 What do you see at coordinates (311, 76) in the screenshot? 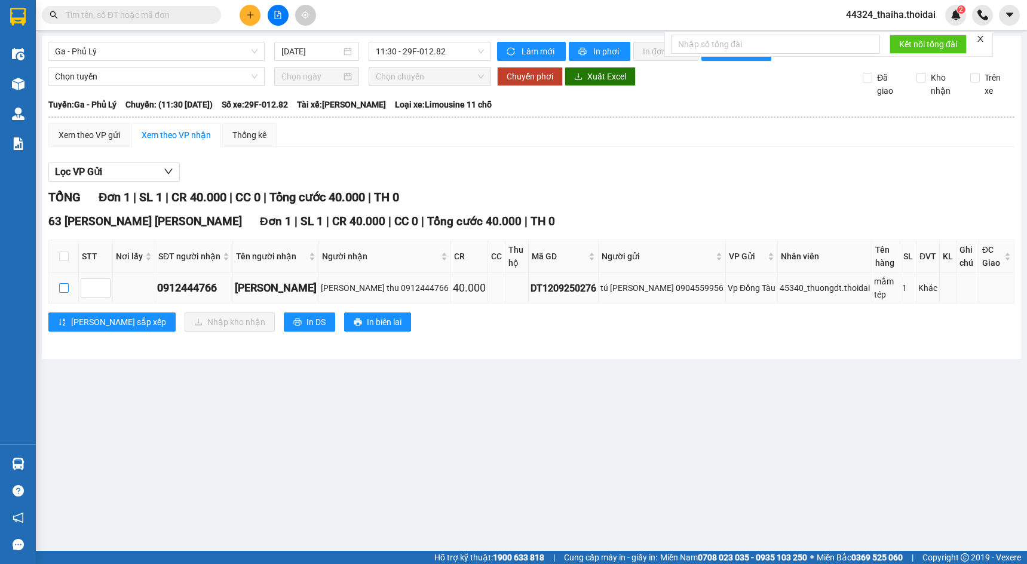
I see `input: Chọn ngày` at bounding box center [311, 76].